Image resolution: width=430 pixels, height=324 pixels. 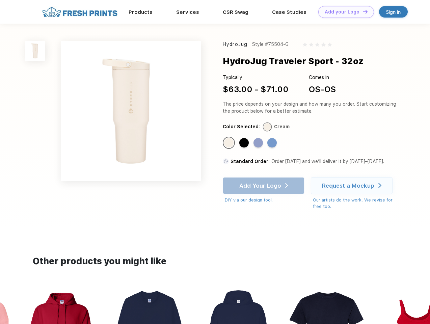 What do you see at coordinates (35, 51) in the screenshot?
I see `img: func=resize&h=100` at bounding box center [35, 51].